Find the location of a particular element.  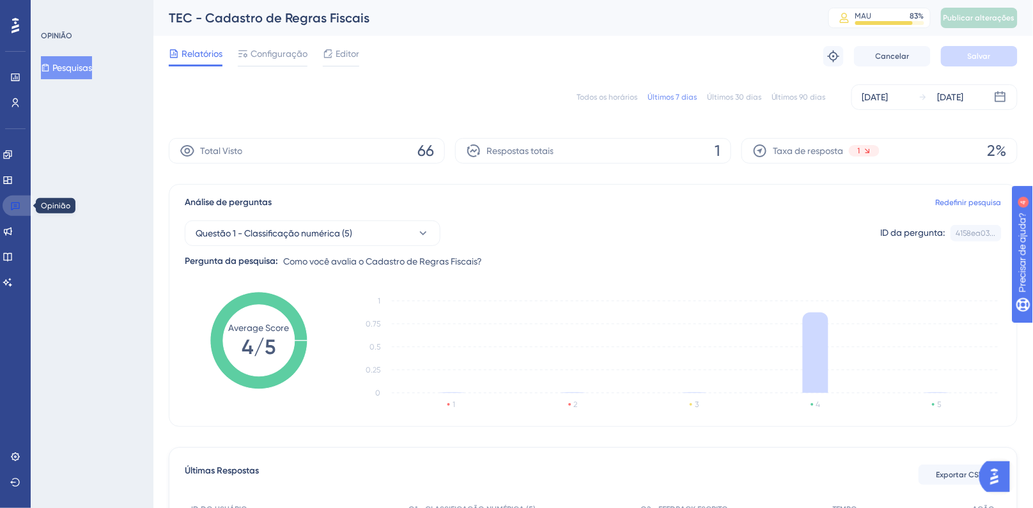

font: 66 is located at coordinates (426, 151).